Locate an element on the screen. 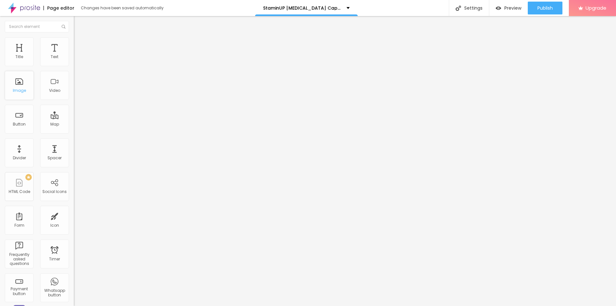 The width and height of the screenshot is (616, 306). div: Video is located at coordinates (55, 90).